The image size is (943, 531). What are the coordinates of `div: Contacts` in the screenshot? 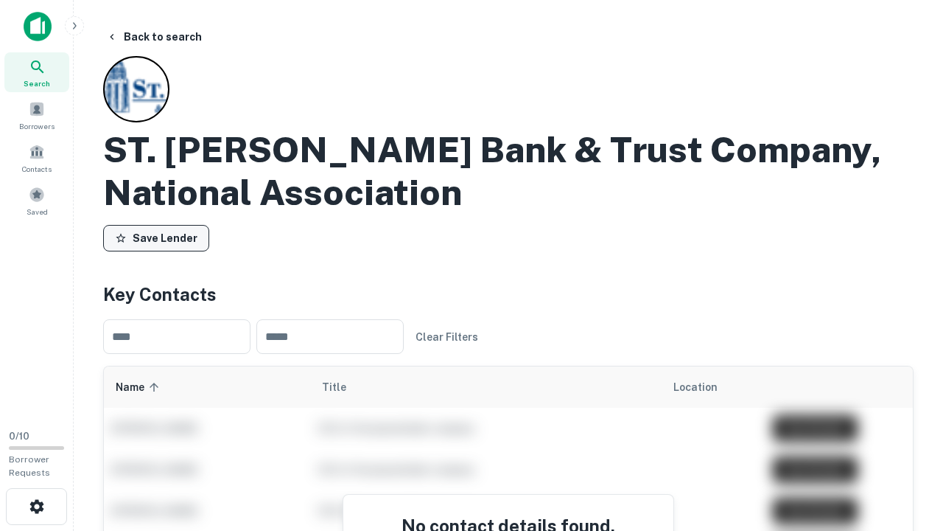 It's located at (37, 158).